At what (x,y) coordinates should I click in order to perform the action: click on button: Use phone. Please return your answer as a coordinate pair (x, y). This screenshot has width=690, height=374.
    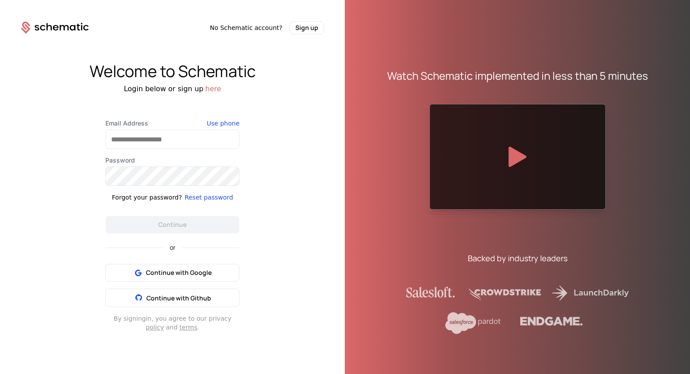
    Looking at the image, I should click on (223, 123).